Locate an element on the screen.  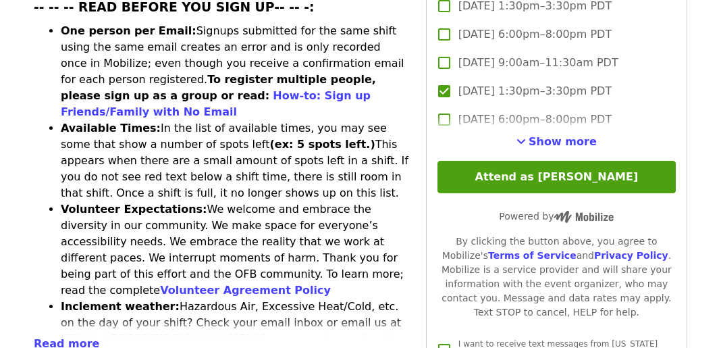
button: See more timeslots is located at coordinates (556, 142).